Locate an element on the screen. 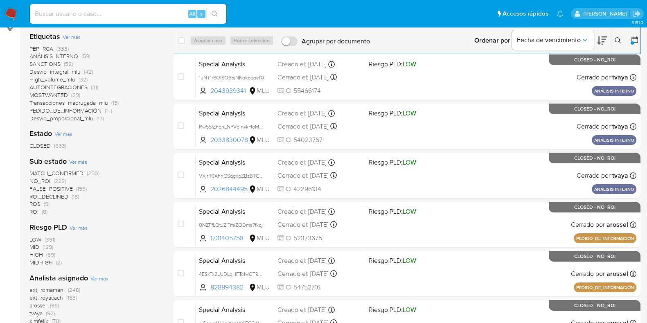  a: Salir is located at coordinates (637, 14).